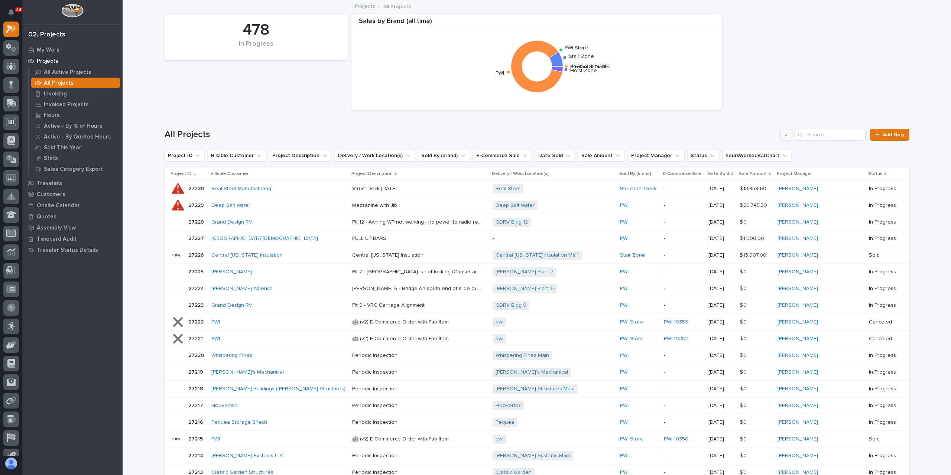 The width and height of the screenshot is (951, 475). I want to click on p: Invoiced Projects, so click(66, 105).